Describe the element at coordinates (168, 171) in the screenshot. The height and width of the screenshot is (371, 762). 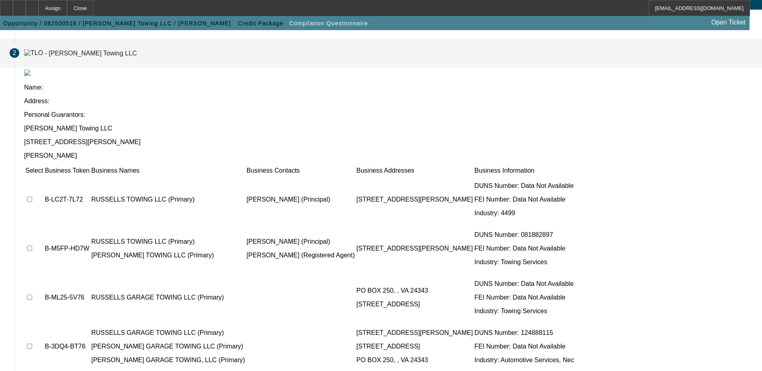
I see `td: Business Names` at that location.